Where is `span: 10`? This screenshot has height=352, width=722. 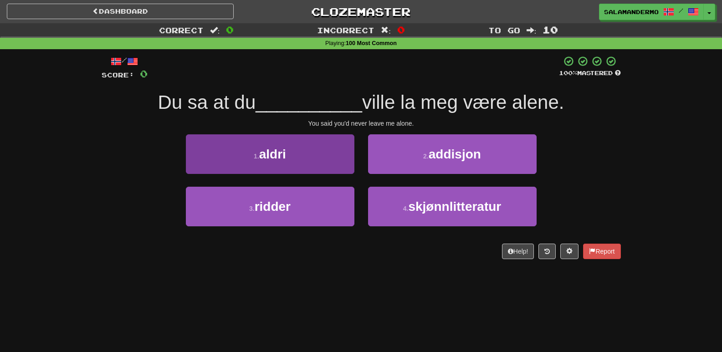
span: 10 is located at coordinates (550, 30).